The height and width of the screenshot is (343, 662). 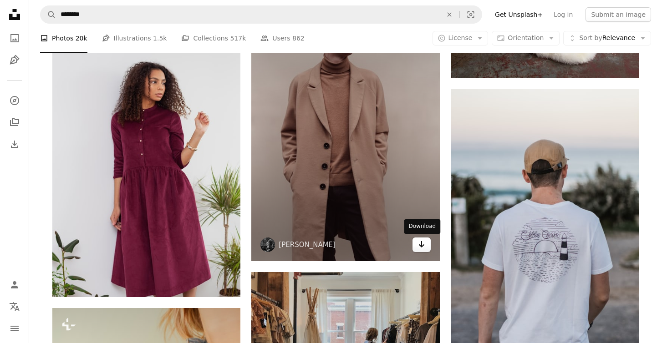 I want to click on a: Users 862, so click(x=282, y=38).